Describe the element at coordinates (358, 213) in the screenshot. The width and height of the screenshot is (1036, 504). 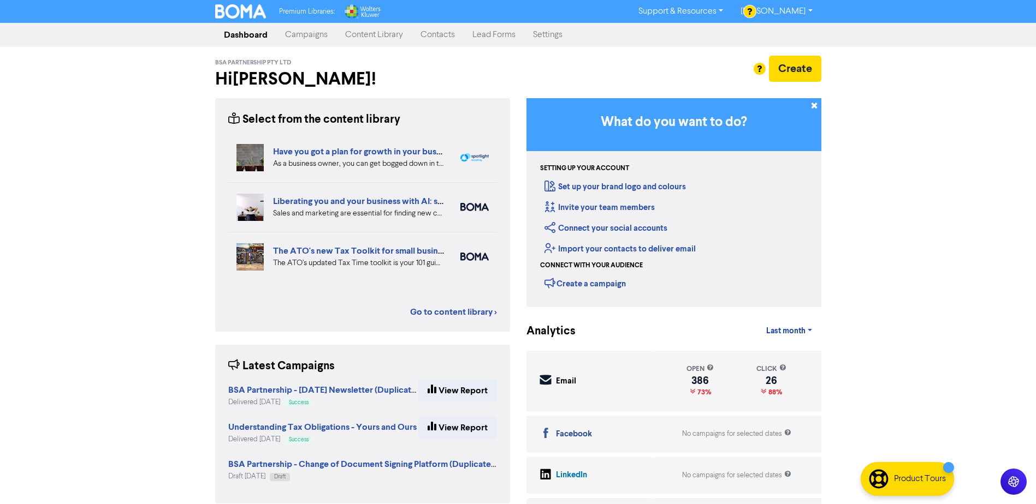
I see `div: Sales and marketing are essential for finding new customers but eat into your business time. We e...` at that location.